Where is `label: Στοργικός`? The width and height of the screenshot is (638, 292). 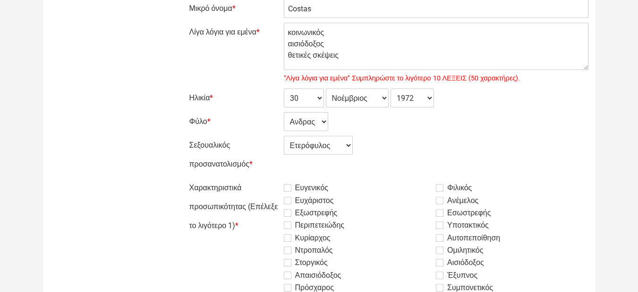
label: Στοργικός is located at coordinates (306, 262).